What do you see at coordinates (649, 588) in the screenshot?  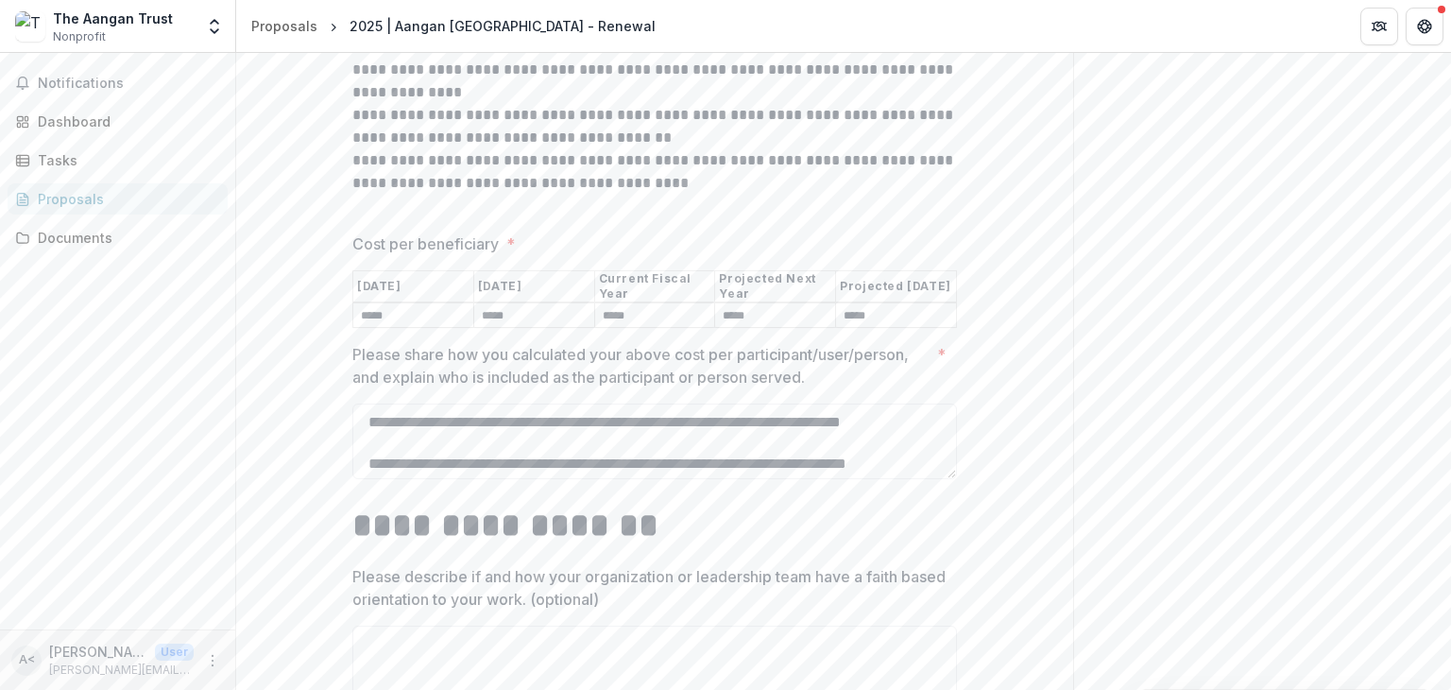 I see `p: Please describe if and how your organization or leadership team have a faith based orientation to...` at bounding box center [649, 588].